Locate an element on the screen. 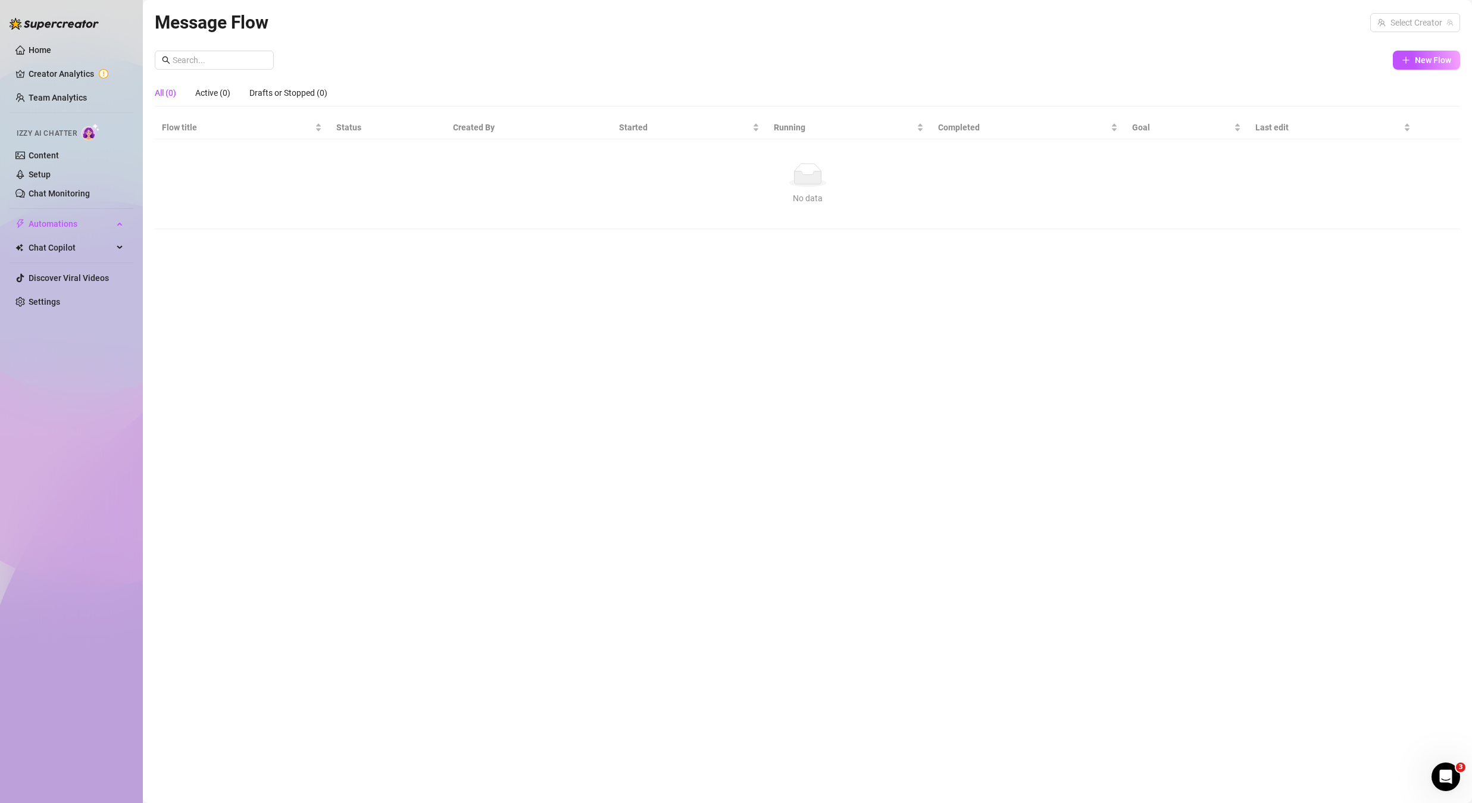 This screenshot has width=1472, height=803. div: Active (0) is located at coordinates (213, 93).